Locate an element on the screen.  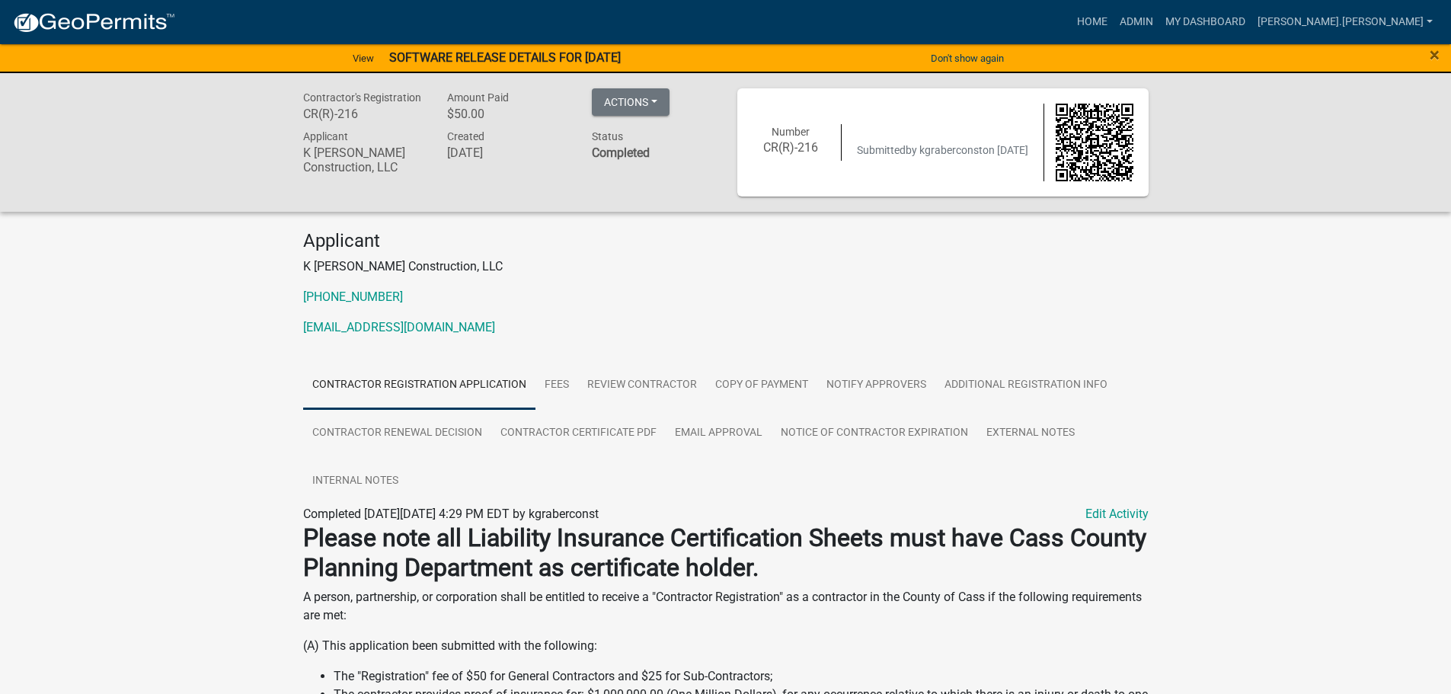
button: Actions is located at coordinates (631, 102).